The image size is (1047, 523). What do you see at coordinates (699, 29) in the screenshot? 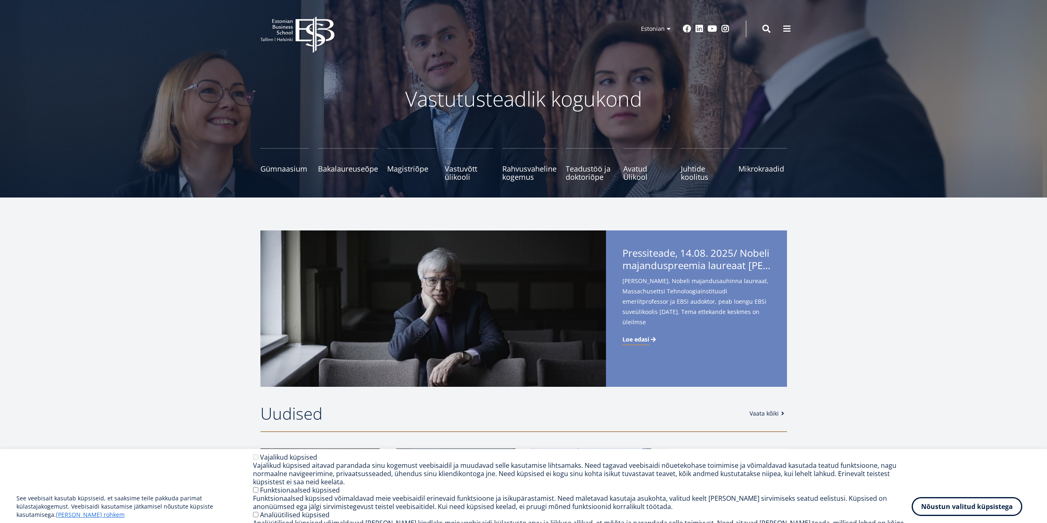
I see `a: Linkedin` at bounding box center [699, 29].